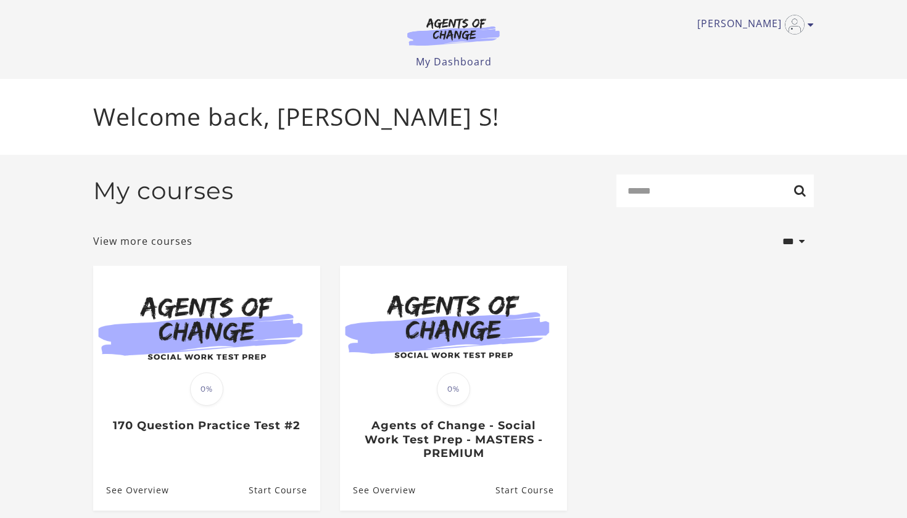 This screenshot has width=907, height=518. What do you see at coordinates (131, 490) in the screenshot?
I see `a: 170 Question Practice Test #2: See Overview` at bounding box center [131, 490].